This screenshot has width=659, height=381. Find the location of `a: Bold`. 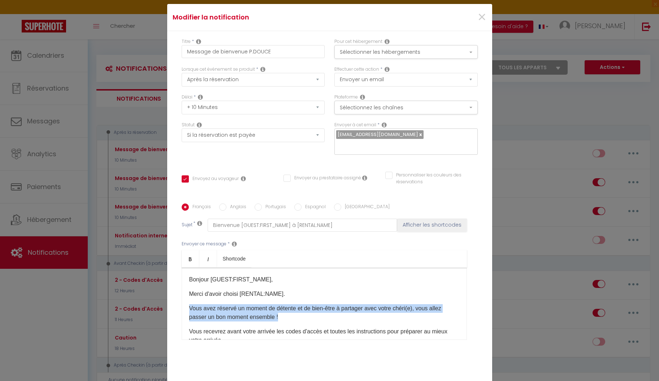

a: Bold is located at coordinates (190, 259).